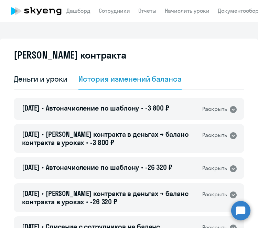 This screenshot has height=228, width=258. What do you see at coordinates (114, 11) in the screenshot?
I see `a: Сотрудники` at bounding box center [114, 11].